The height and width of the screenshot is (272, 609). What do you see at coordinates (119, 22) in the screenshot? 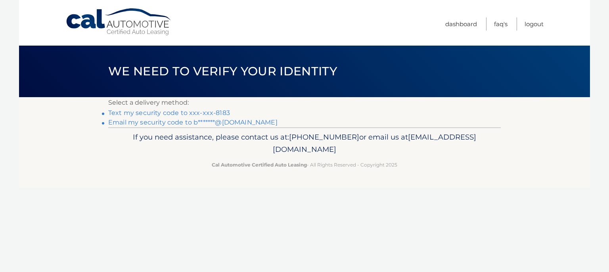
I see `a: Cal Automotive` at bounding box center [119, 22].